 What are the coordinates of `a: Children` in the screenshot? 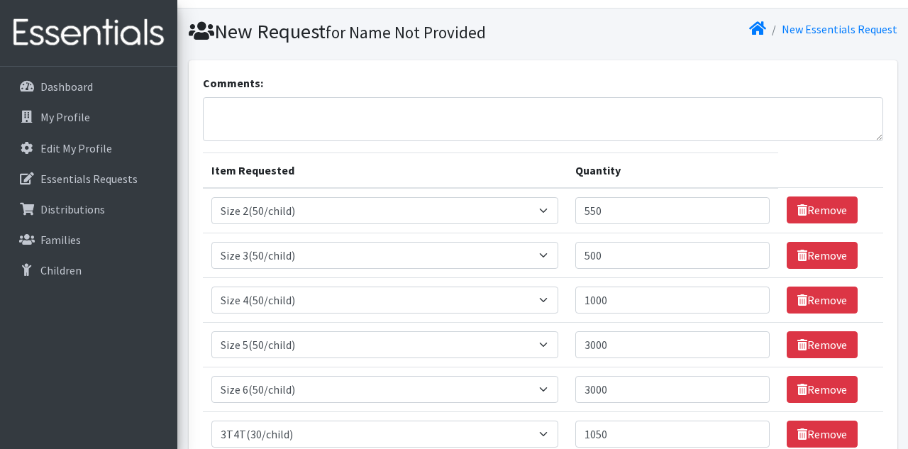 It's located at (89, 270).